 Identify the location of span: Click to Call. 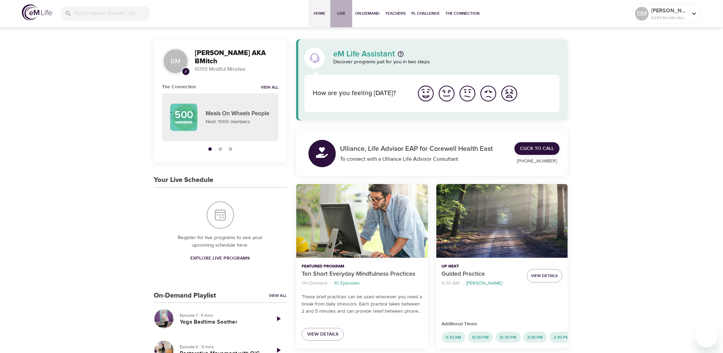
(537, 148).